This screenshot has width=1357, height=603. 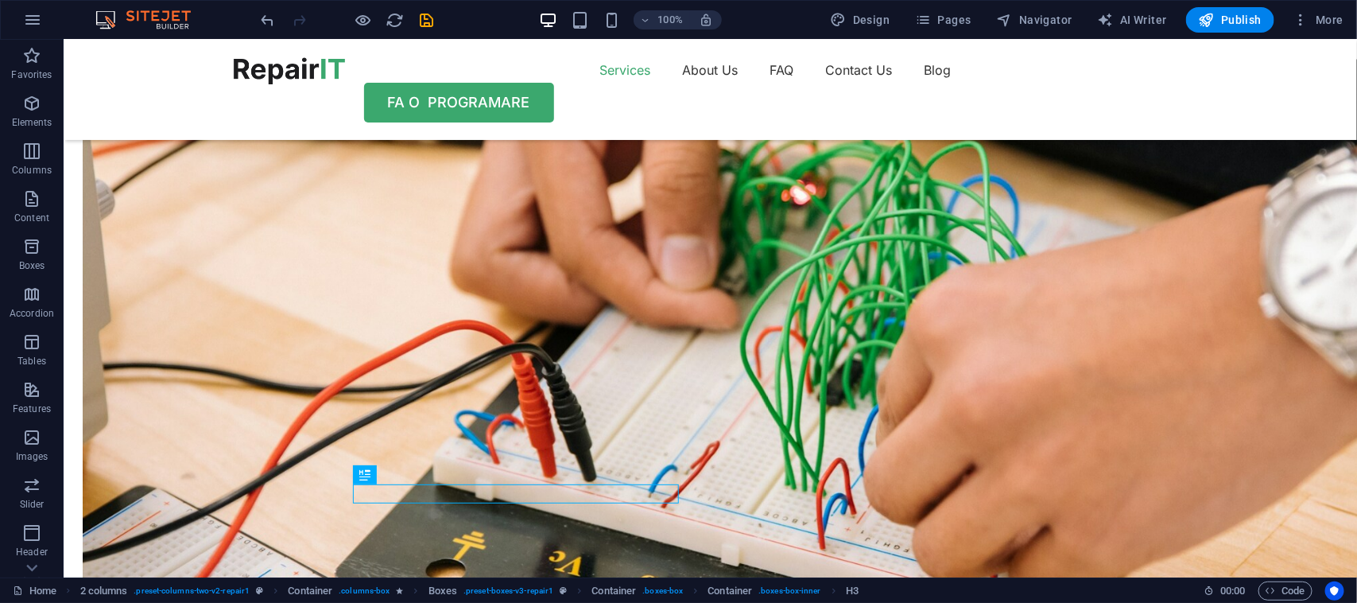 I want to click on h6: 100%, so click(x=670, y=20).